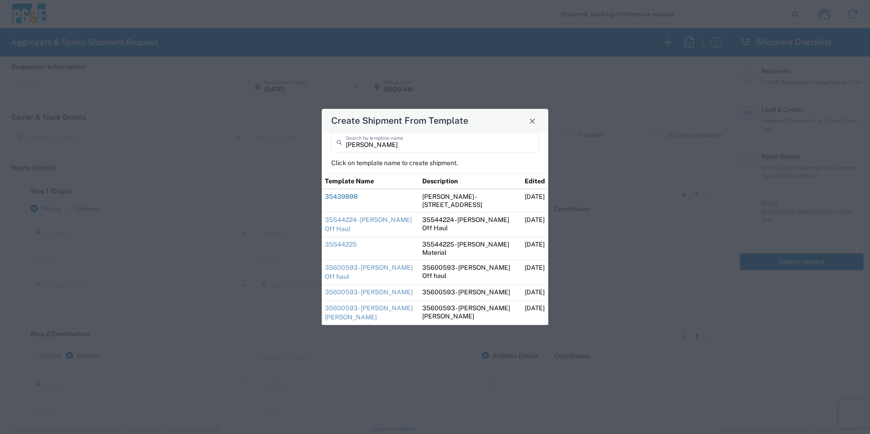  Describe the element at coordinates (534, 181) in the screenshot. I see `th: Edited` at that location.